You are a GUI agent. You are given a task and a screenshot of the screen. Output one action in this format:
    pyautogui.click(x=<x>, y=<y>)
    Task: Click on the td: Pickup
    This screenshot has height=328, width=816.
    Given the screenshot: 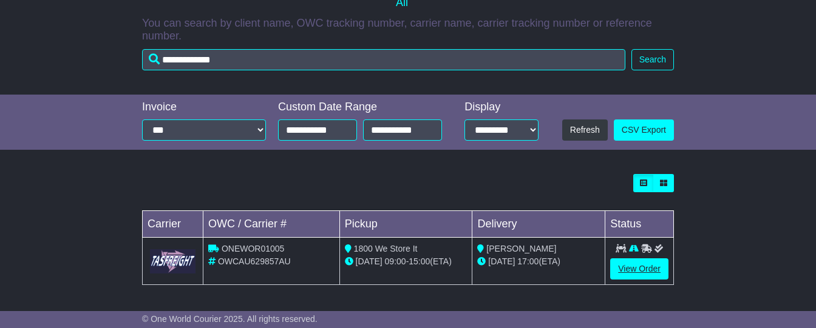 What is the action you would take?
    pyautogui.click(x=405, y=225)
    